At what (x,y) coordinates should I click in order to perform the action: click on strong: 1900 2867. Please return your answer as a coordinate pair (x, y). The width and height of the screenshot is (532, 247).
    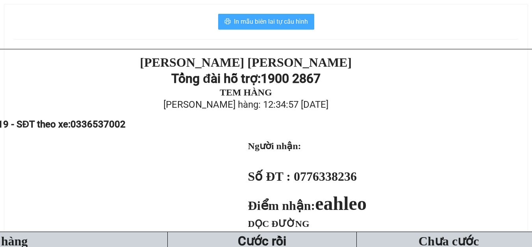
    Looking at the image, I should click on (291, 78).